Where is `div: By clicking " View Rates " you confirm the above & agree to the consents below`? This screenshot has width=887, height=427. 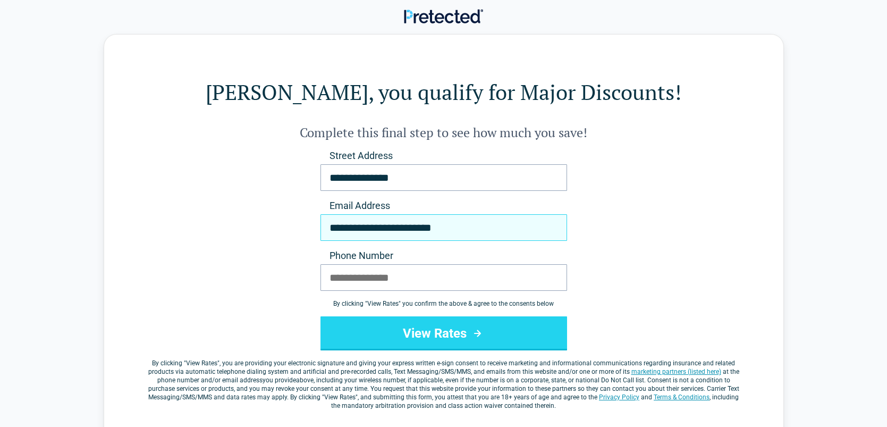 div: By clicking " View Rates " you confirm the above & agree to the consents below is located at coordinates (444, 303).